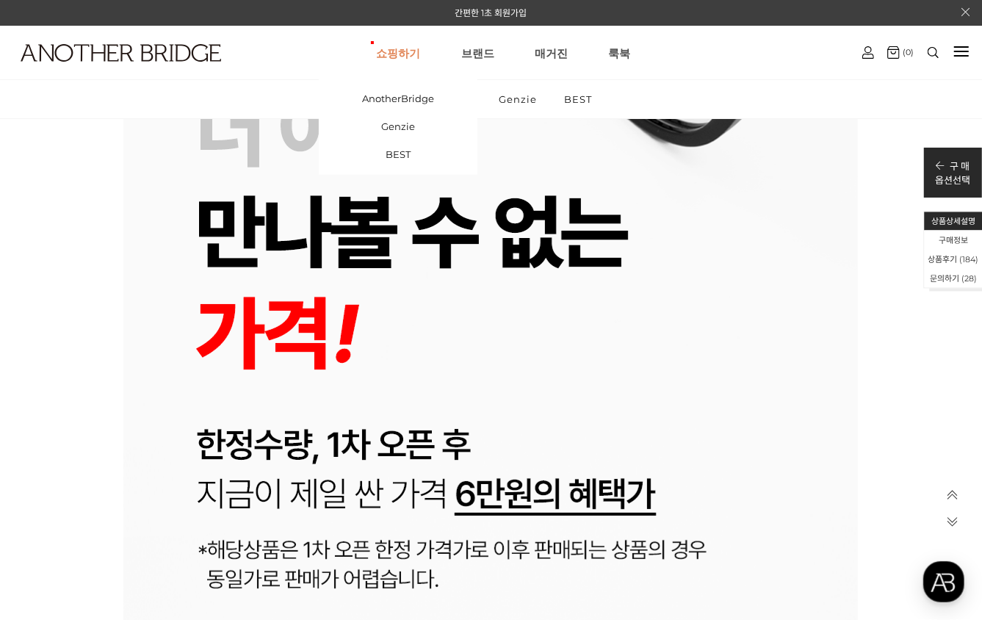 Image resolution: width=982 pixels, height=620 pixels. What do you see at coordinates (81, 70) in the screenshot?
I see `a: logo` at bounding box center [81, 70].